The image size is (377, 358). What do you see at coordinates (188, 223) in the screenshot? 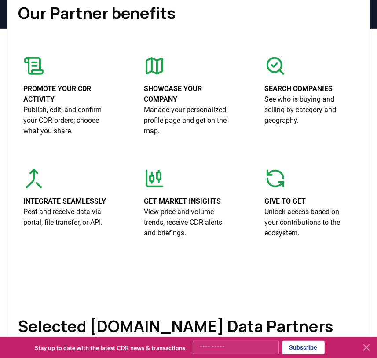
I see `p: View price and volume trends, receive CDR alerts and briefings.` at bounding box center [188, 223].